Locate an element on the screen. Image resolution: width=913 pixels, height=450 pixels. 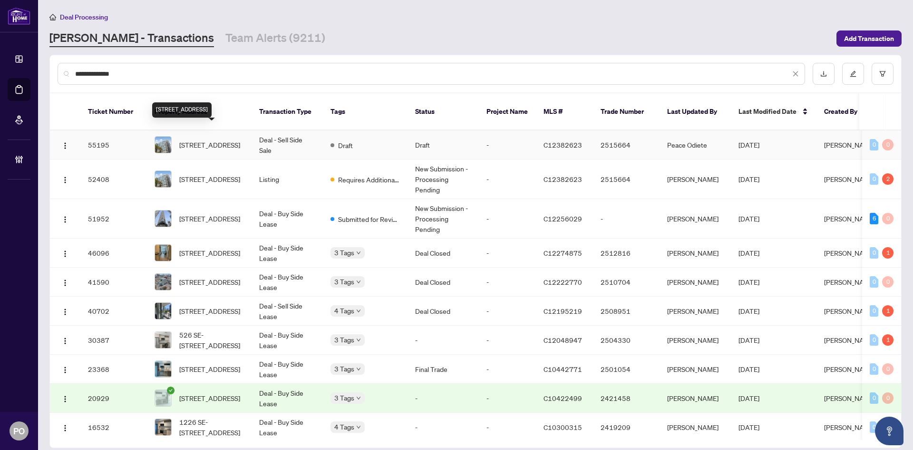
span: check-circle is located at coordinates (171, 390).